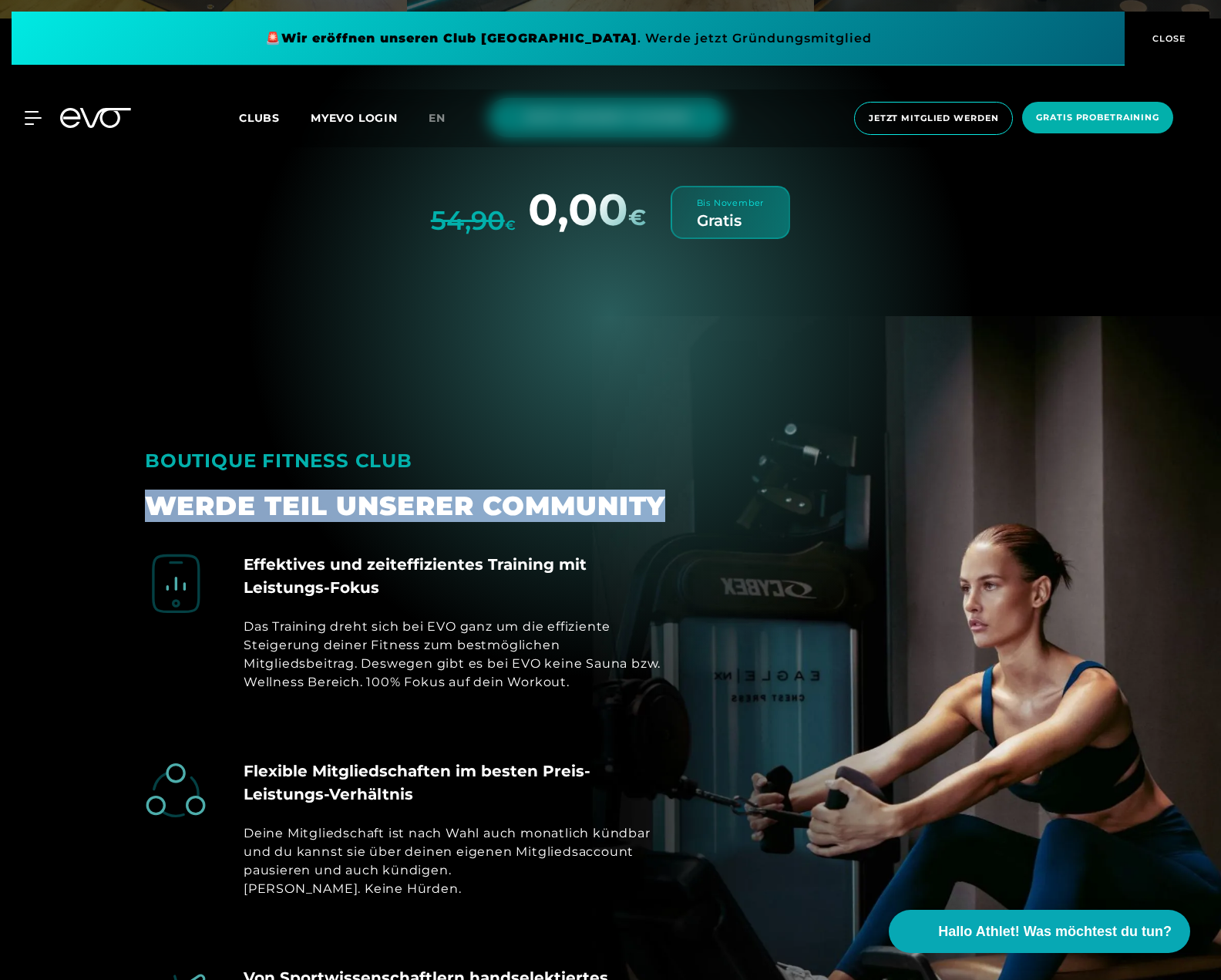  Describe the element at coordinates (354, 118) in the screenshot. I see `a: MYEVO LOGIN` at that location.